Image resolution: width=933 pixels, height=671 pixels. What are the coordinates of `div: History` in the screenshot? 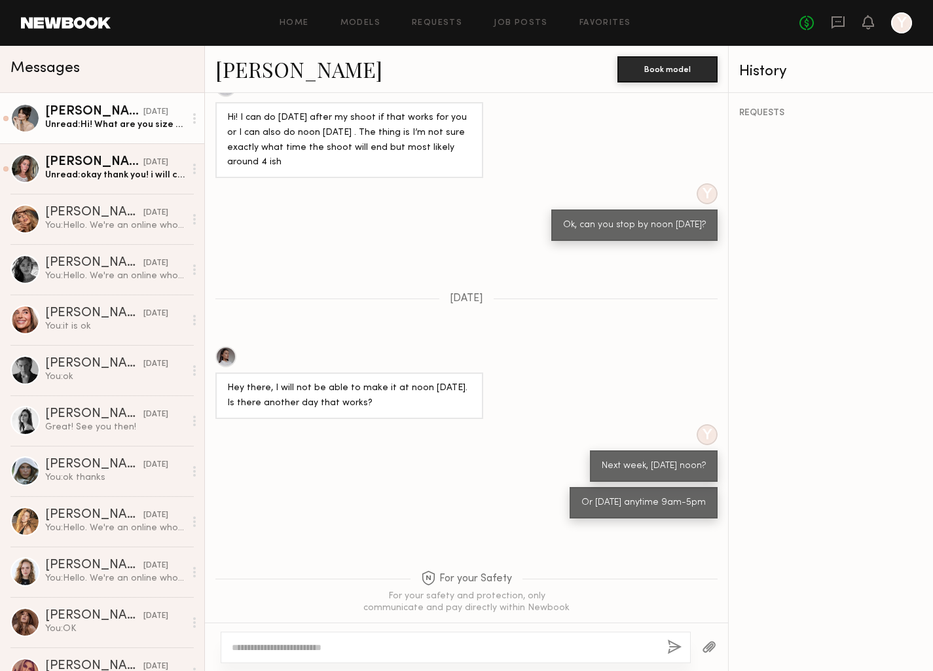 It's located at (831, 71).